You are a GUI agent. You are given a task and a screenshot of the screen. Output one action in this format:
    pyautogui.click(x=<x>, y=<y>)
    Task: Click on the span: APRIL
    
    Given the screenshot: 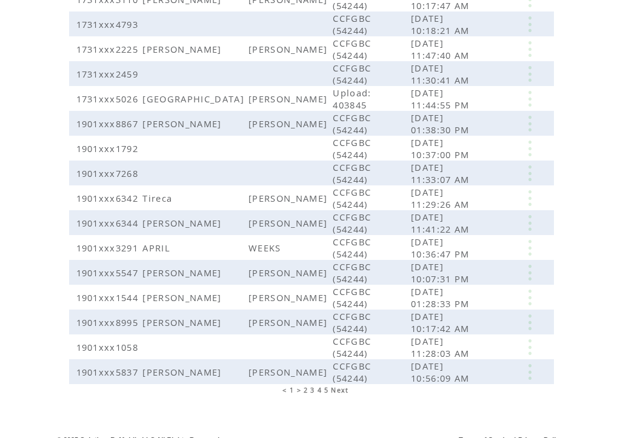 What is the action you would take?
    pyautogui.click(x=158, y=248)
    